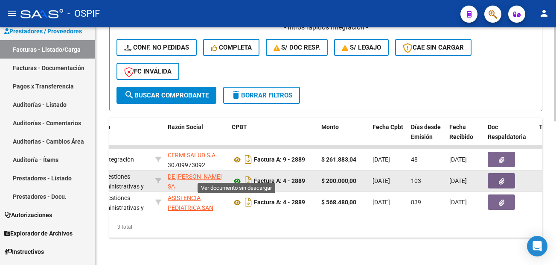  What do you see at coordinates (510, 137) in the screenshot?
I see `datatable-header-cell: Doc Respaldatoria` at bounding box center [510, 137].